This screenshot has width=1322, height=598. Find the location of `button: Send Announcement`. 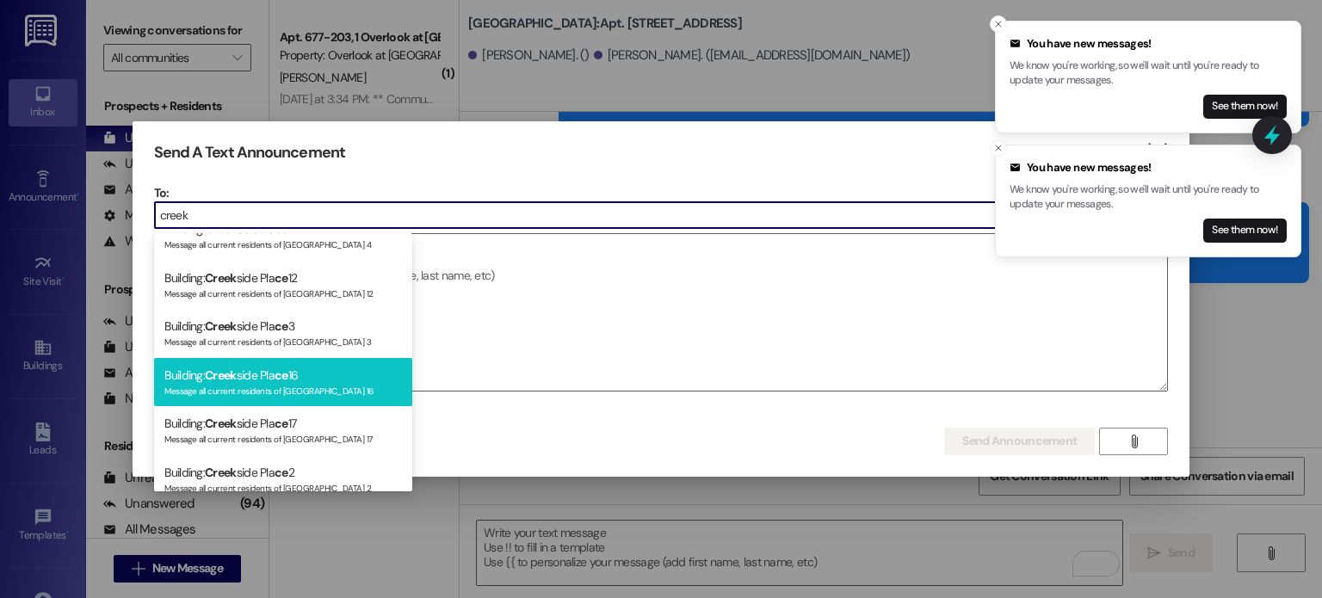

button: Send Announcement is located at coordinates (1019, 442).